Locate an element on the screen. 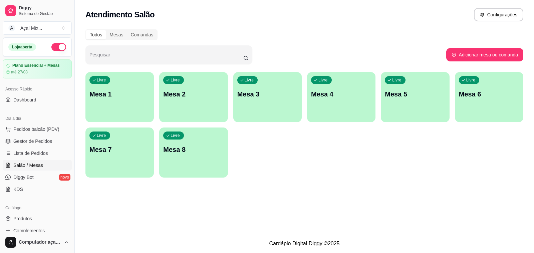 This screenshot has height=253, width=534. button: Adicionar mesa ou comanda is located at coordinates (485, 55).